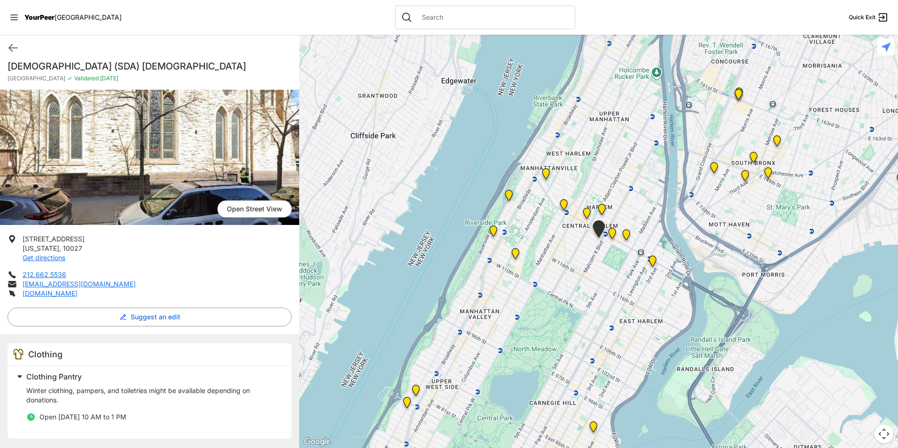 Image resolution: width=898 pixels, height=448 pixels. Describe the element at coordinates (45, 354) in the screenshot. I see `span: Clothing` at that location.